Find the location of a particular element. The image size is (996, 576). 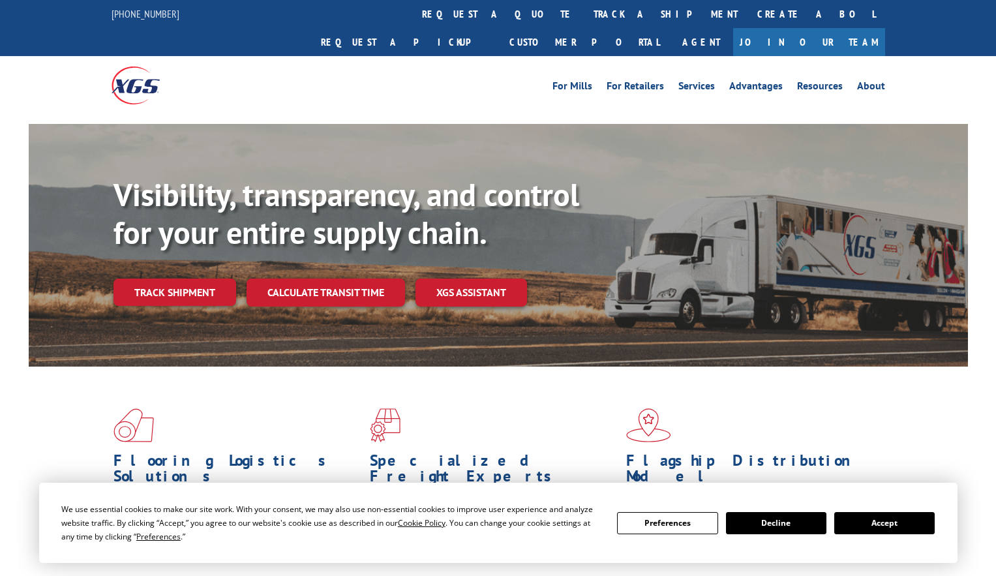

span: Preferences is located at coordinates (158, 536).